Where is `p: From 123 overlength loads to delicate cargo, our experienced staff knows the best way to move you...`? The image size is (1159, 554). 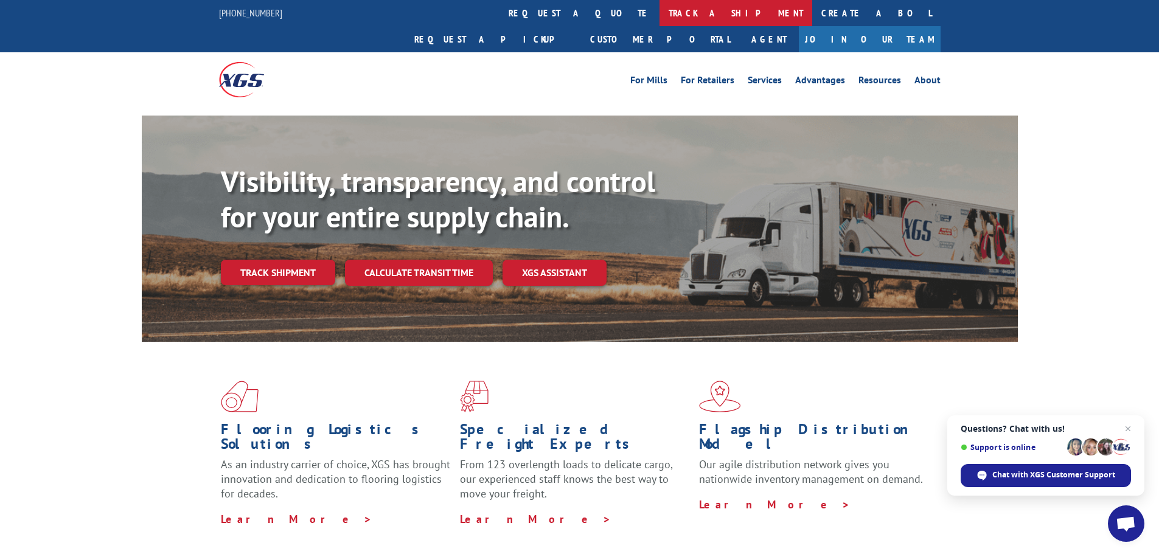
p: From 123 overlength loads to delicate cargo, our experienced staff knows the best way to move you... is located at coordinates (575, 484).